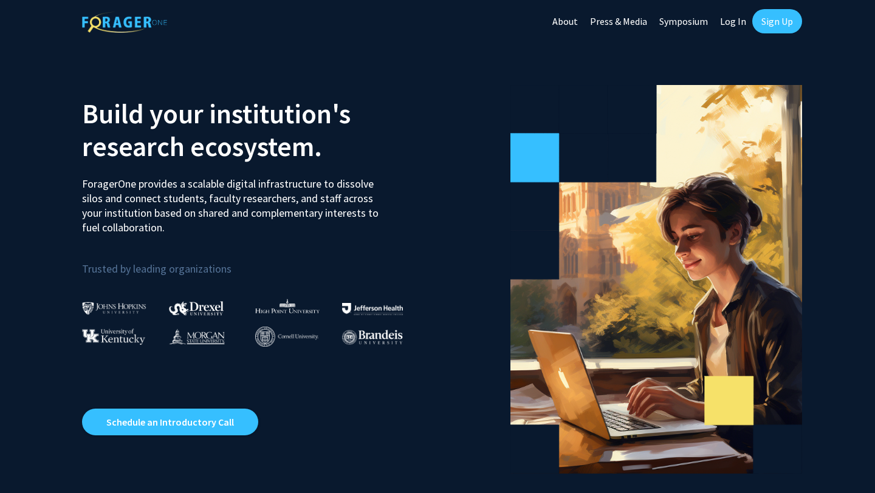  Describe the element at coordinates (255, 261) in the screenshot. I see `p: Trusted by leading organizations` at that location.